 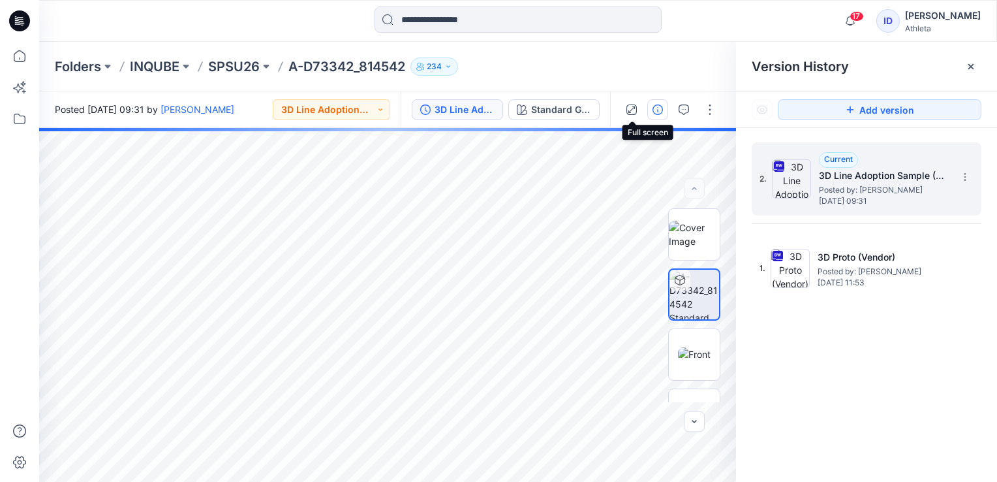 I want to click on a: SPSU26, so click(x=234, y=67).